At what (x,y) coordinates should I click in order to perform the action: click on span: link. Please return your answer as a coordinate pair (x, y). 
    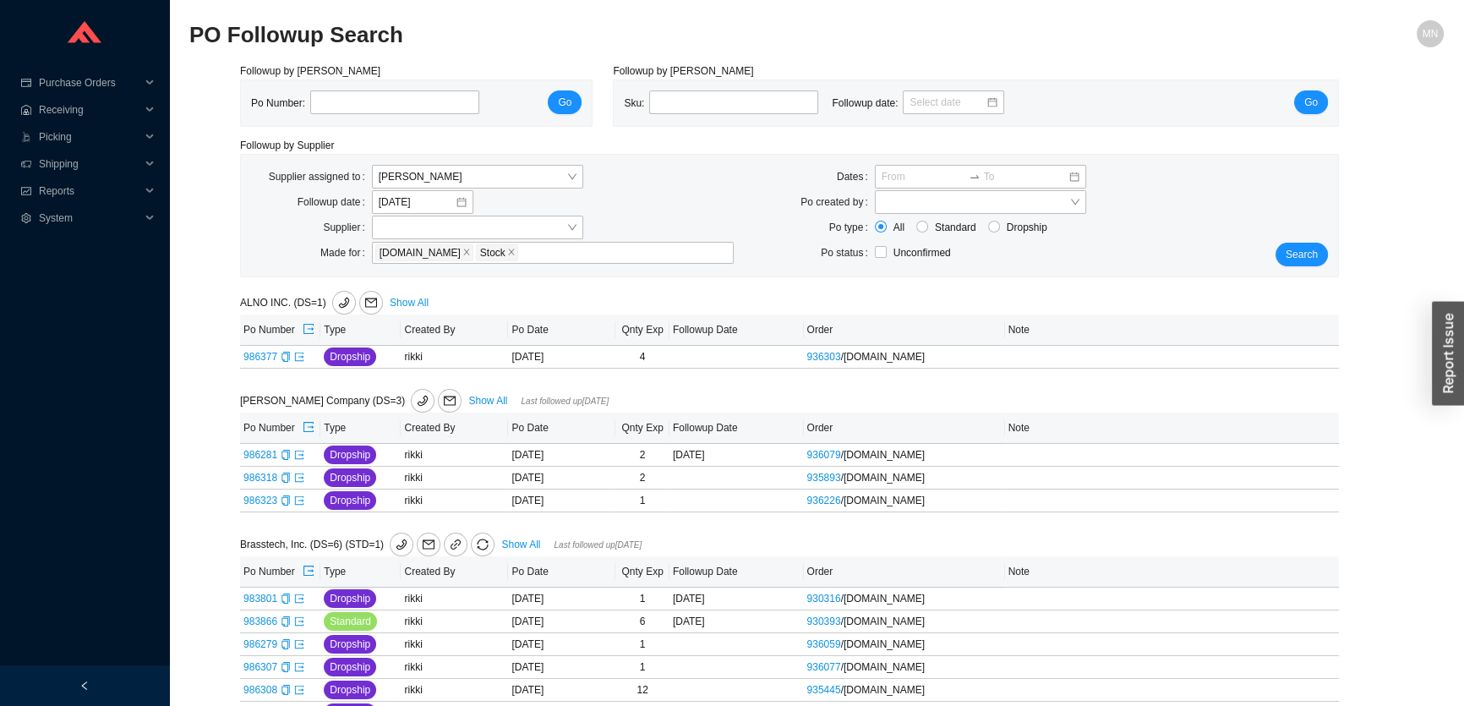
    Looking at the image, I should click on (456, 546).